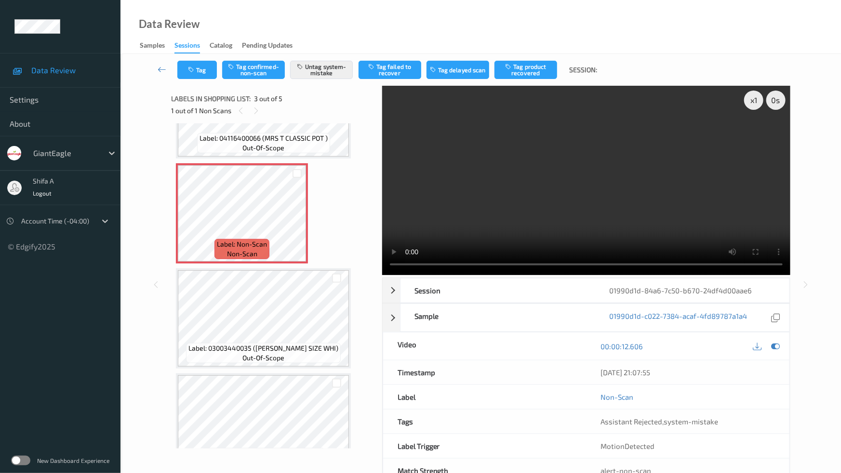 Image resolution: width=841 pixels, height=473 pixels. I want to click on button: Tag, so click(197, 70).